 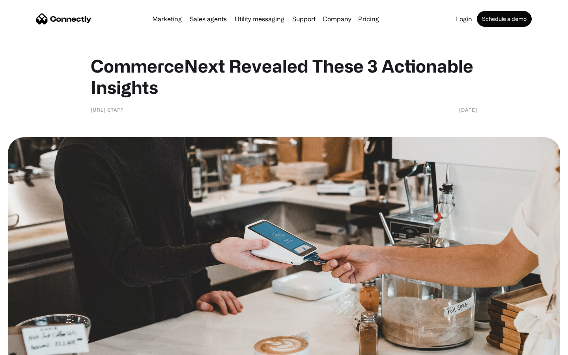 I want to click on a: Support, so click(x=304, y=19).